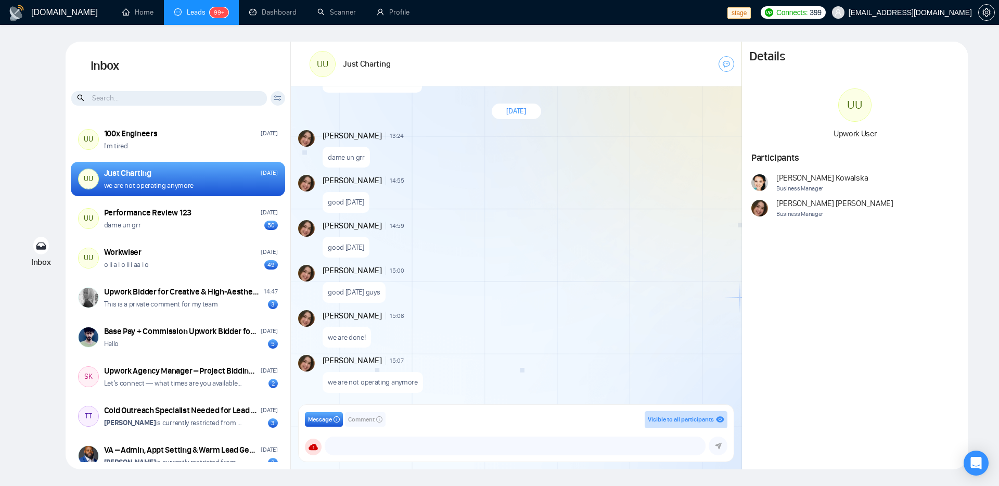 The width and height of the screenshot is (999, 486). Describe the element at coordinates (88, 297) in the screenshot. I see `img: Ellen Holmsten` at that location.